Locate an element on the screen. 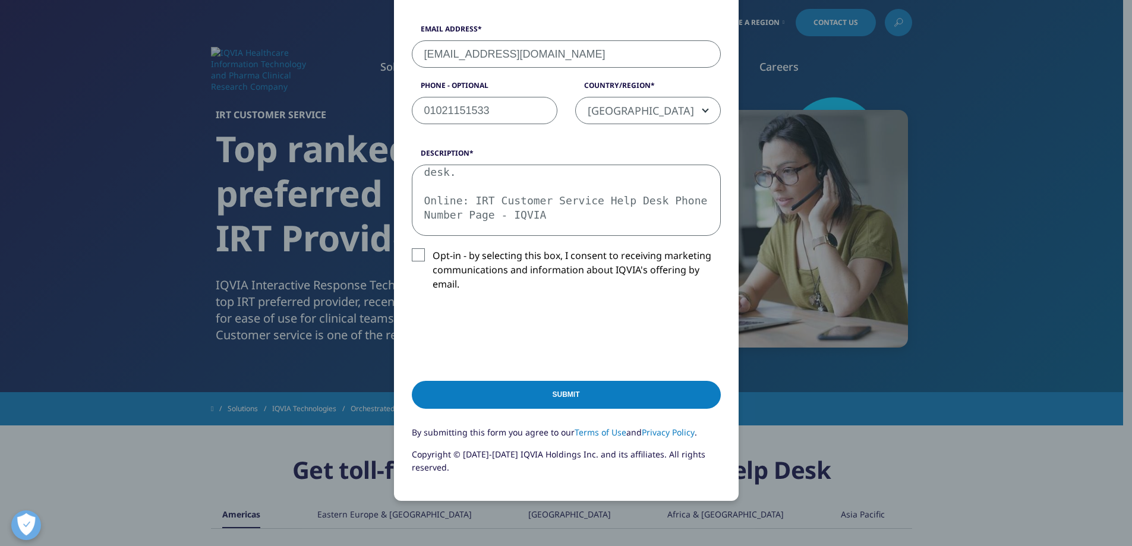 This screenshot has width=1132, height=546. button: 개방형 기본 설정 is located at coordinates (26, 525).